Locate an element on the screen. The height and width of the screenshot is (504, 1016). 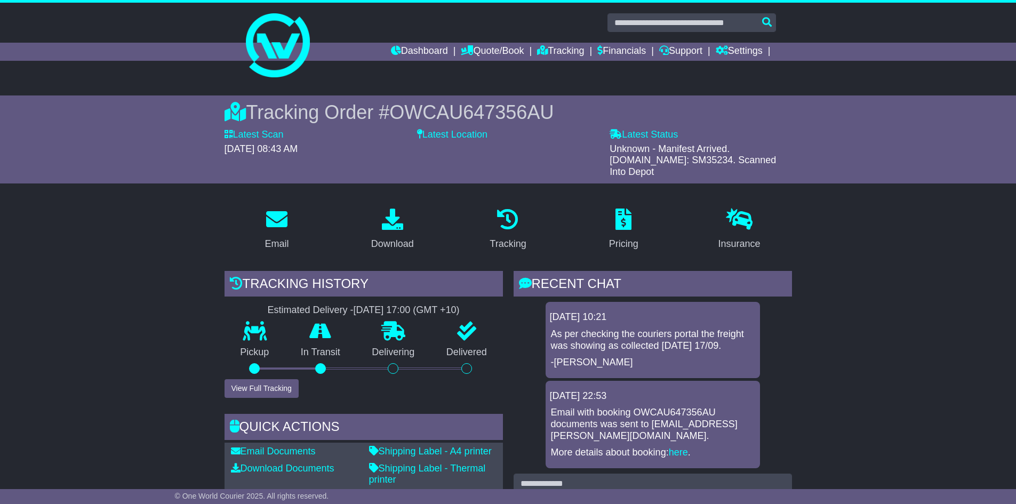
span: © One World Courier 2025. All rights reserved. is located at coordinates (252, 496).